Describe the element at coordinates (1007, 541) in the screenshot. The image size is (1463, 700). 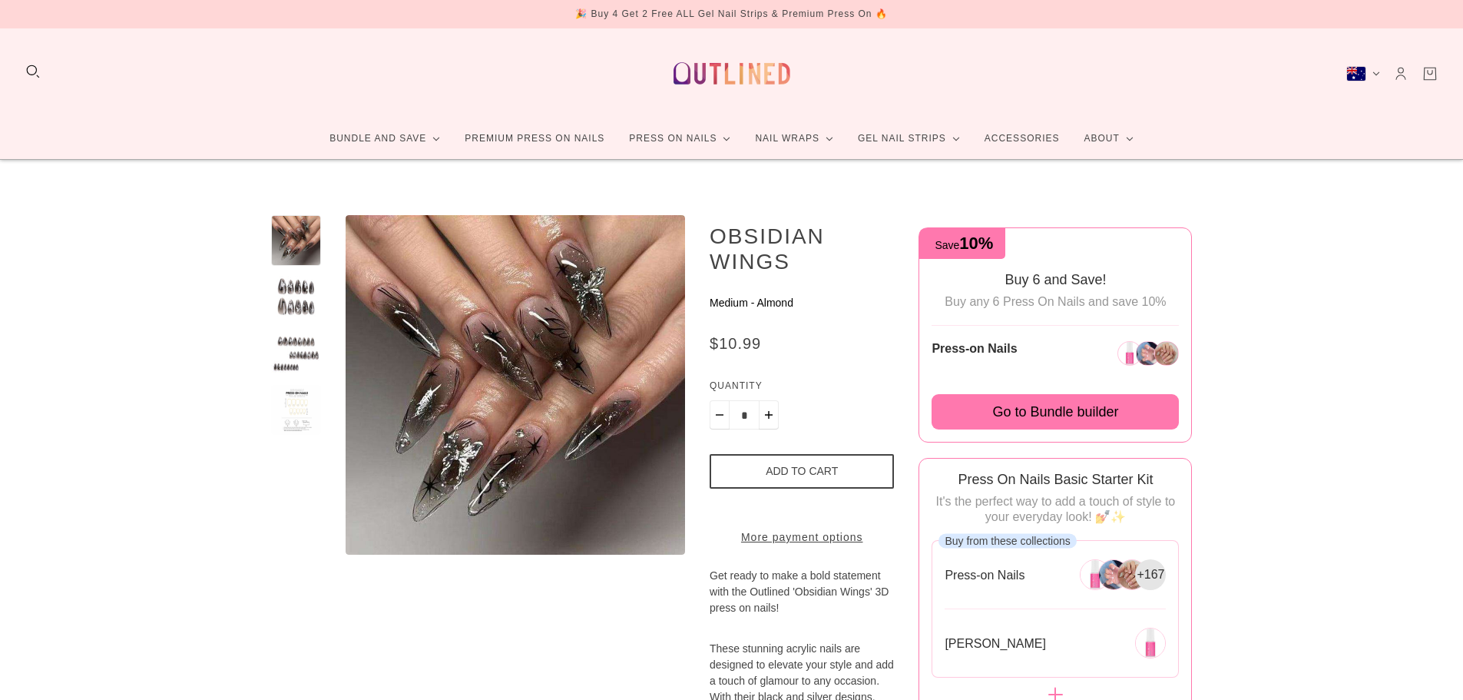
I see `span: Buy from these collections` at that location.